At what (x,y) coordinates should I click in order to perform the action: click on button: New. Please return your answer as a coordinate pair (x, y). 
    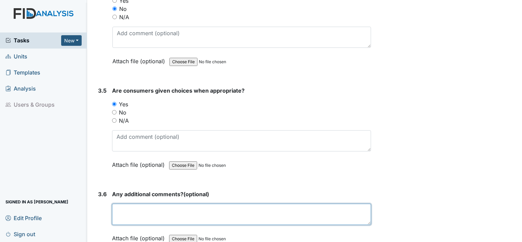
    Looking at the image, I should click on (71, 40).